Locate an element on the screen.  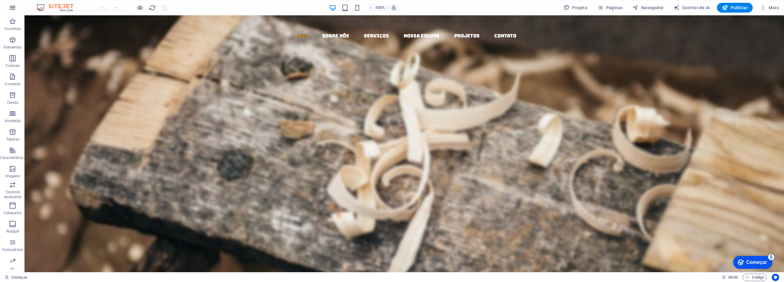
div: Começar 5 itens restantes, 0% concluído is located at coordinates (23, 9).